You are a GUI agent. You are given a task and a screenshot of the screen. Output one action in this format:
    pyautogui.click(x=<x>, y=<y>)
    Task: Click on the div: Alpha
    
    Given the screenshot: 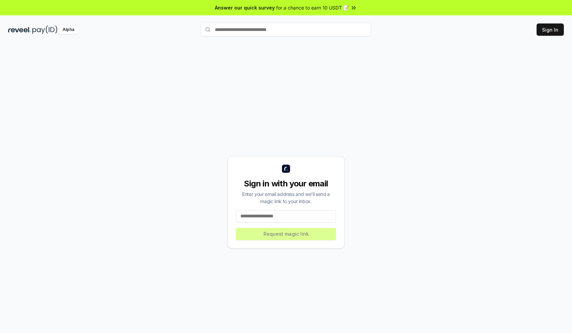 What is the action you would take?
    pyautogui.click(x=68, y=30)
    